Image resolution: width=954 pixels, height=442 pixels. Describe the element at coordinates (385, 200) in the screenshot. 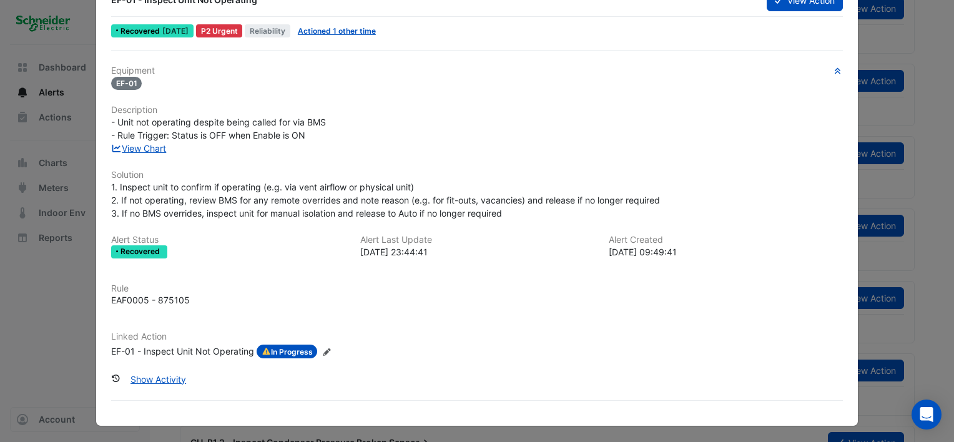

I see `span: 1. Inspect unit to confirm if operating (e.g. via vent airflow or physical unit) 2. If not operat...` at that location.